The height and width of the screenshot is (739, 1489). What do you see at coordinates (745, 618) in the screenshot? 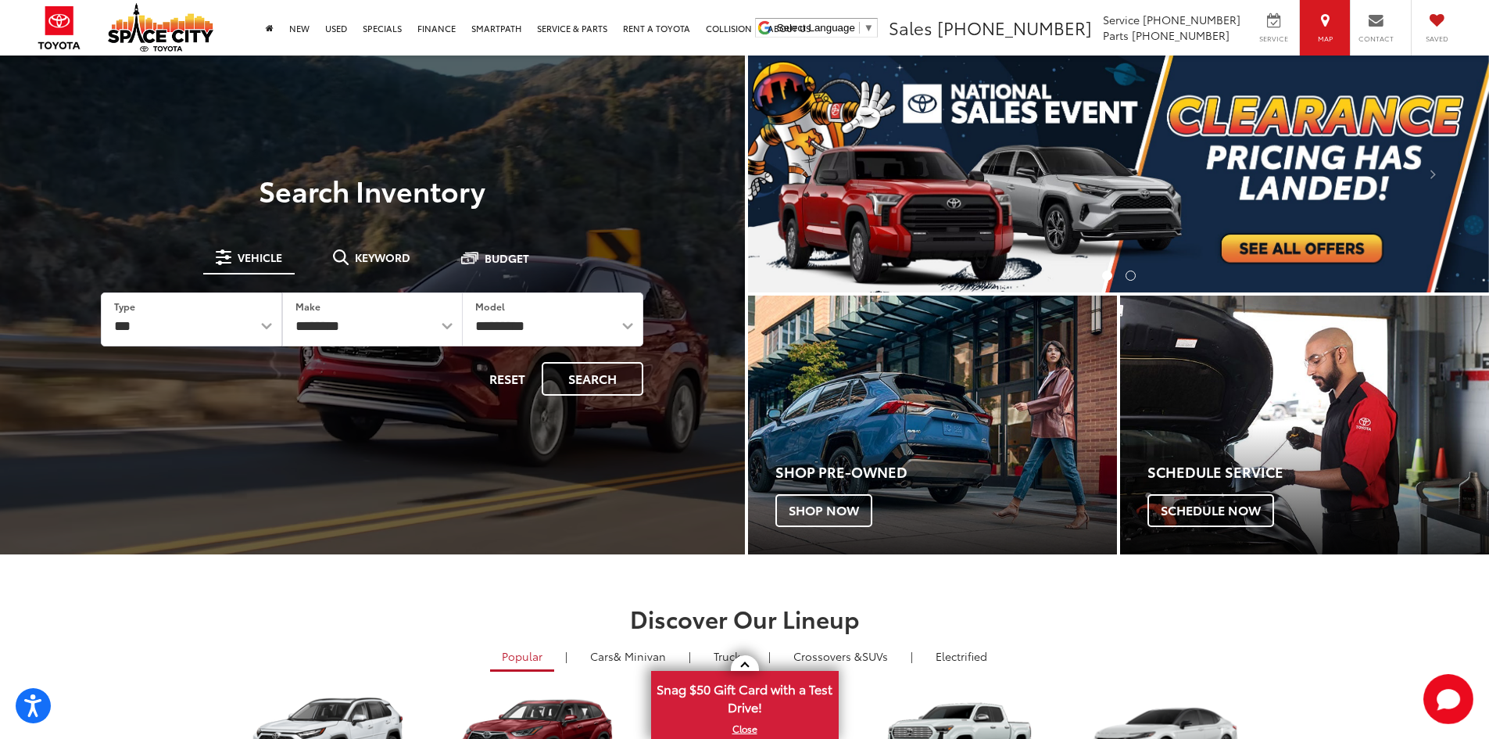
I see `h2: Discover Our Lineup` at bounding box center [745, 618].